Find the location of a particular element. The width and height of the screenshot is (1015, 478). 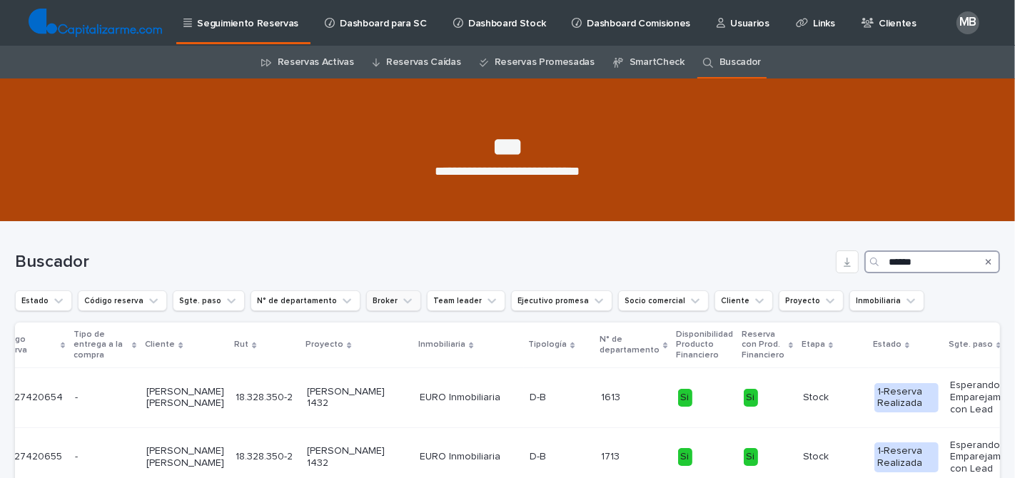

div: MB is located at coordinates (968, 23).